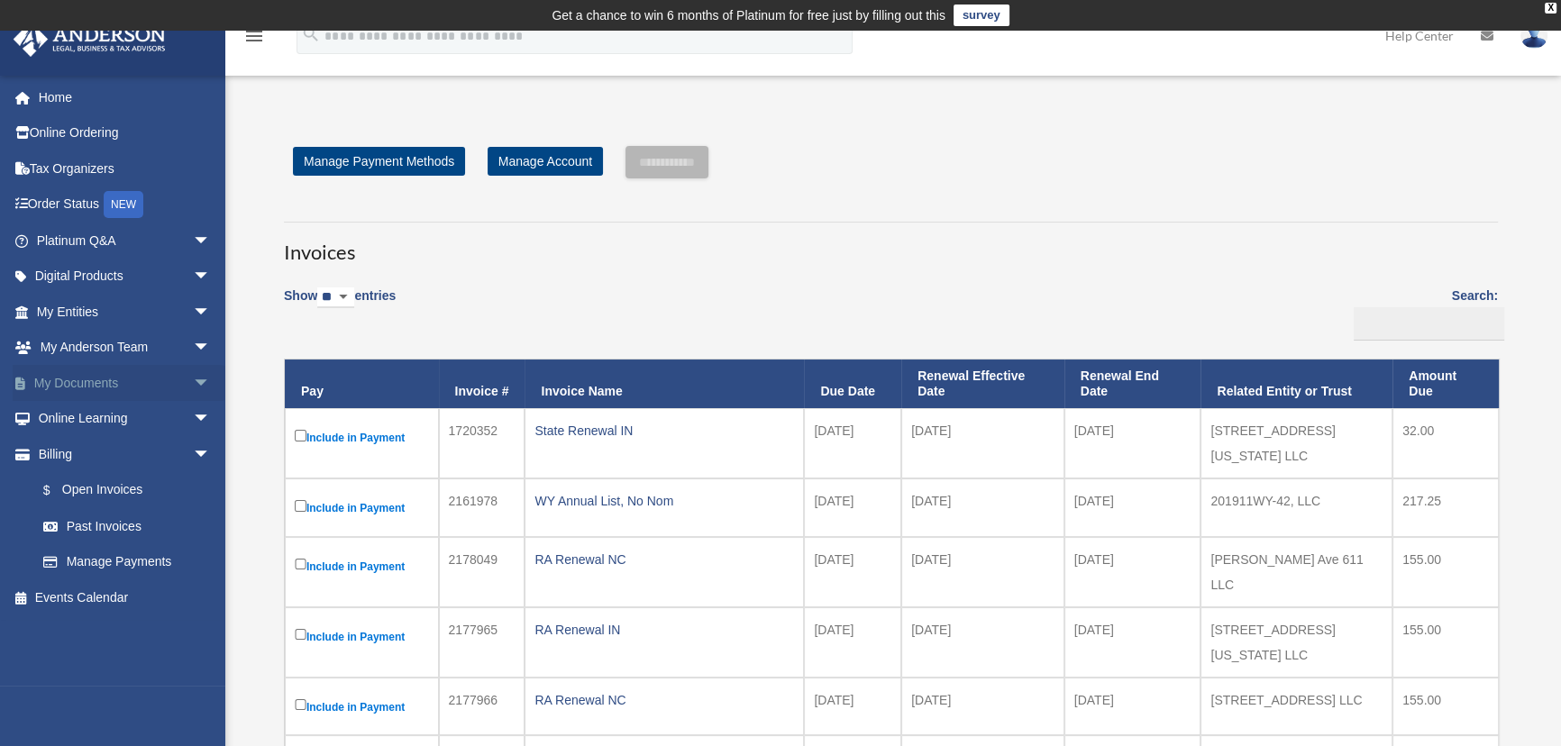  Describe the element at coordinates (891, 244) in the screenshot. I see `h3: Invoices` at that location.